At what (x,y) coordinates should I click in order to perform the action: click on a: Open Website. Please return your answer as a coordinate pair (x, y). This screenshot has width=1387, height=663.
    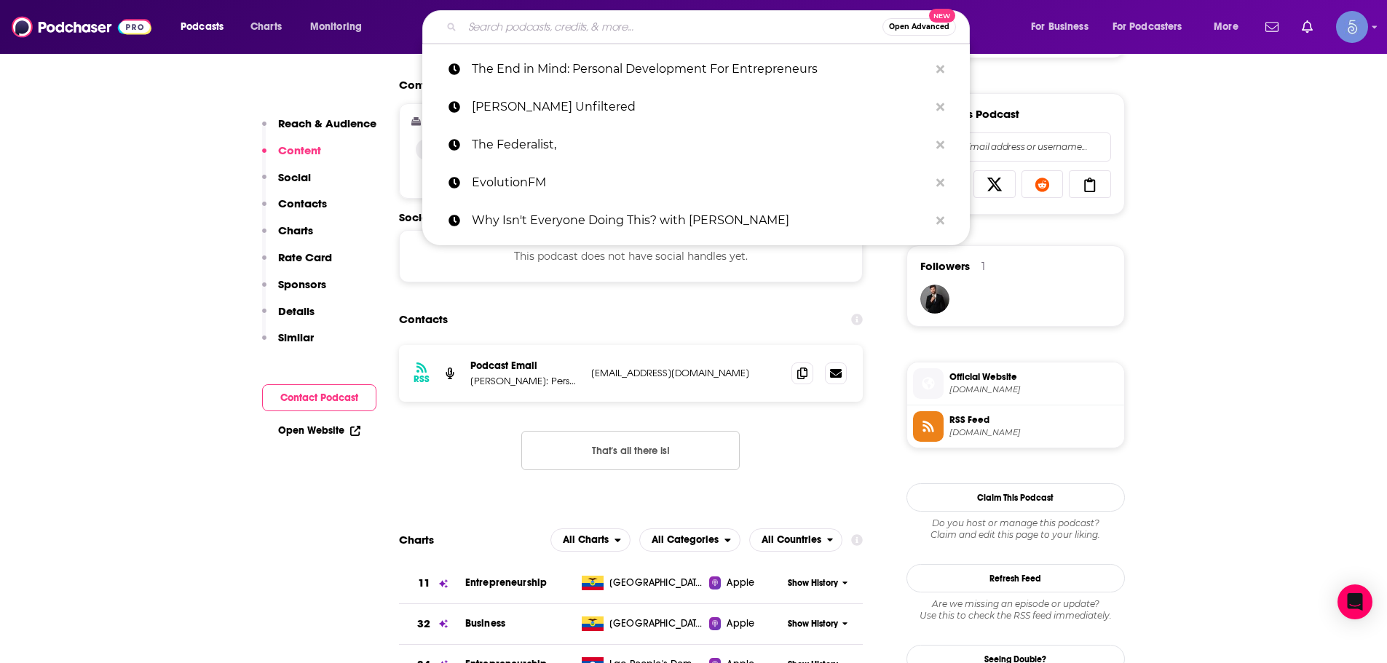
    Looking at the image, I should click on (319, 430).